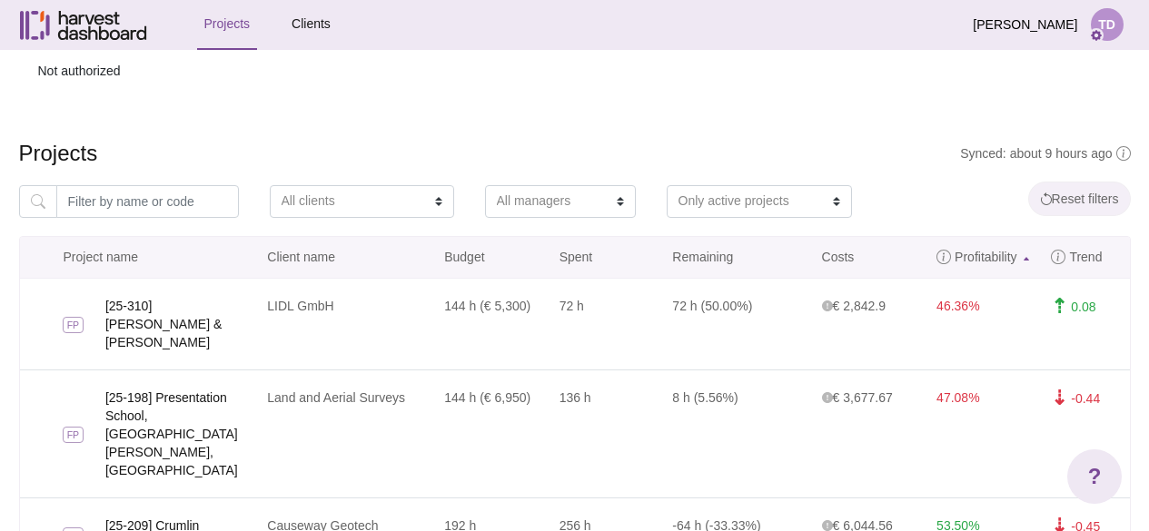  Describe the element at coordinates (605, 433) in the screenshot. I see `td: 136 h` at that location.